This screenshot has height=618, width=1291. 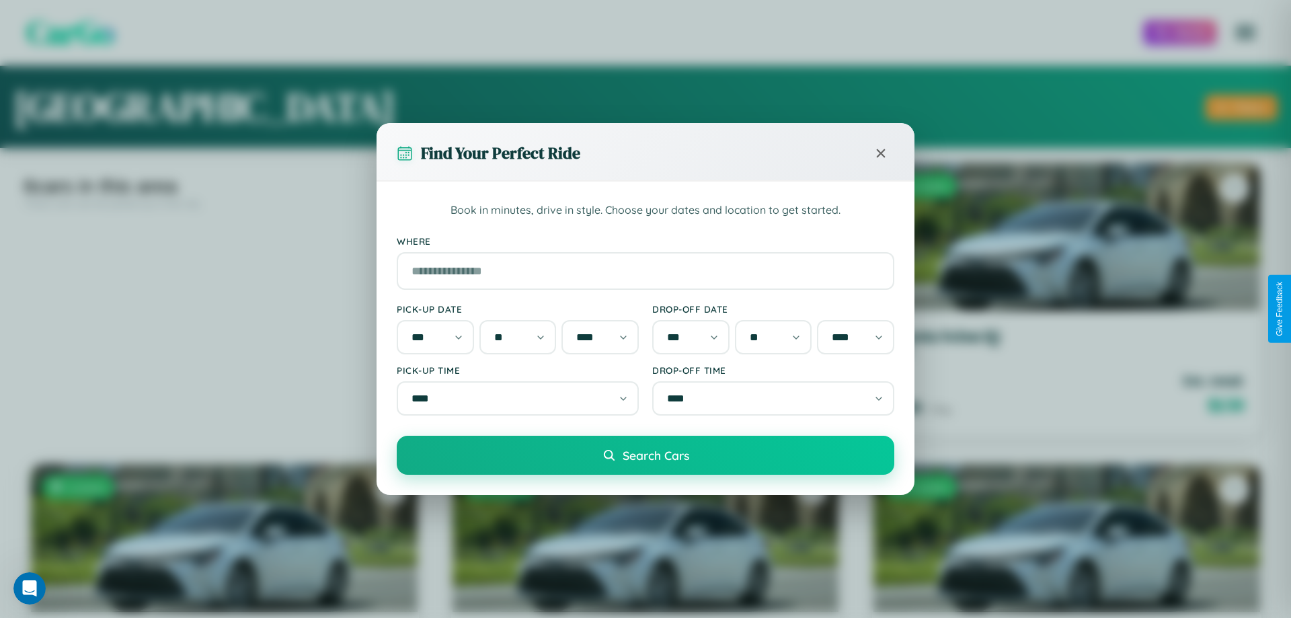 I want to click on p: Book in minutes, drive in style. Choose your dates and location to get started., so click(x=646, y=210).